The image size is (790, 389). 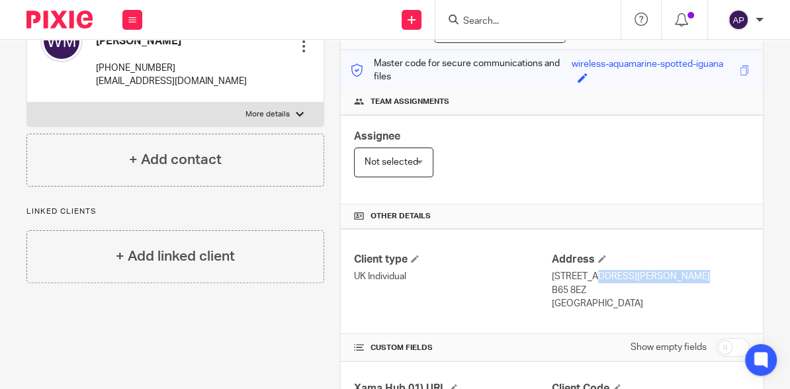 What do you see at coordinates (410, 102) in the screenshot?
I see `span: Team assignments` at bounding box center [410, 102].